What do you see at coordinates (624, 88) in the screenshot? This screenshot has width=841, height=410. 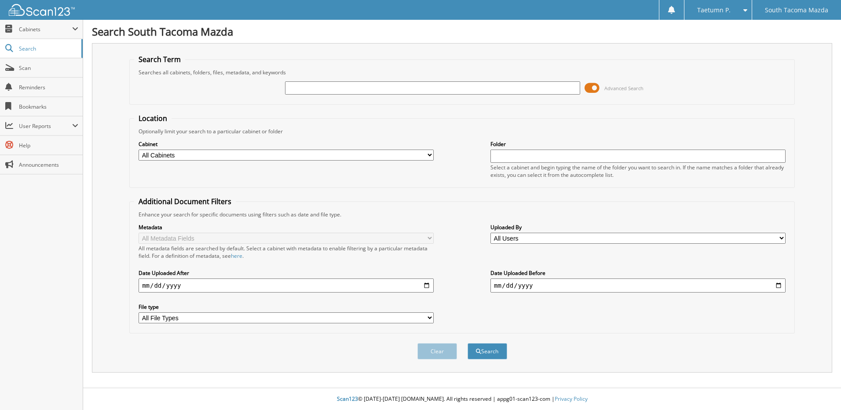 I see `span: Advanced Search` at bounding box center [624, 88].